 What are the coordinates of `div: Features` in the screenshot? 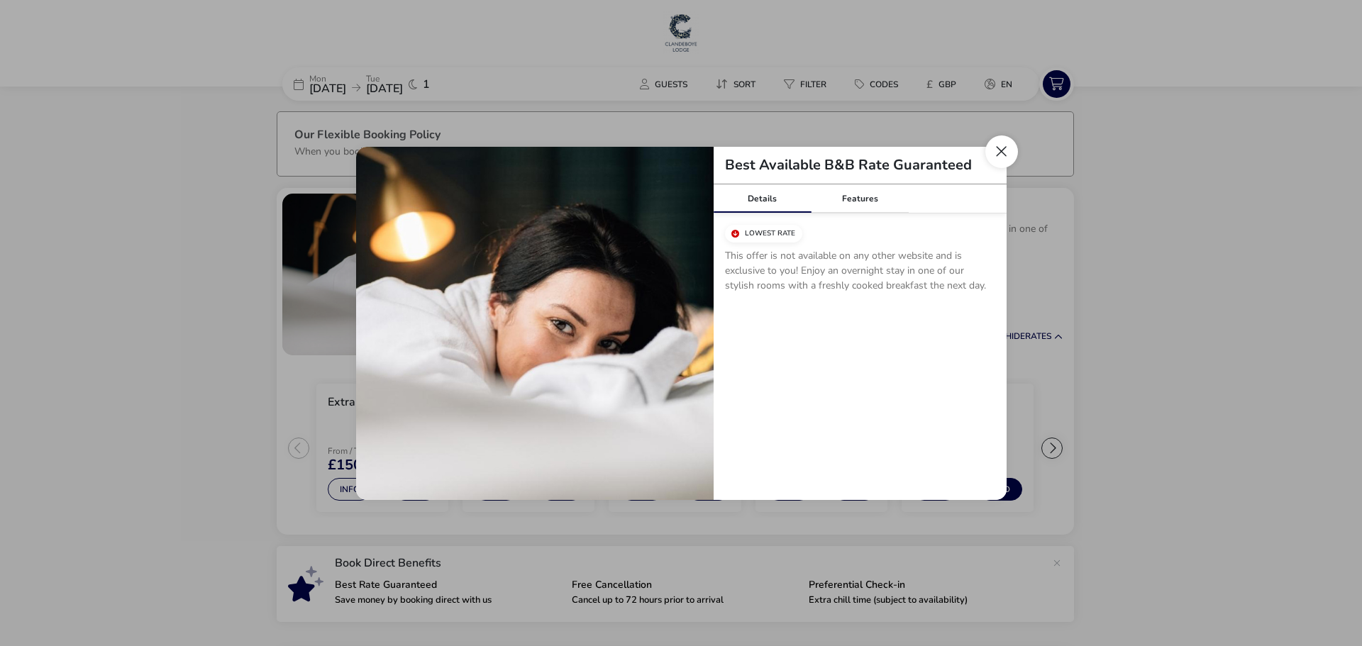 It's located at (860, 199).